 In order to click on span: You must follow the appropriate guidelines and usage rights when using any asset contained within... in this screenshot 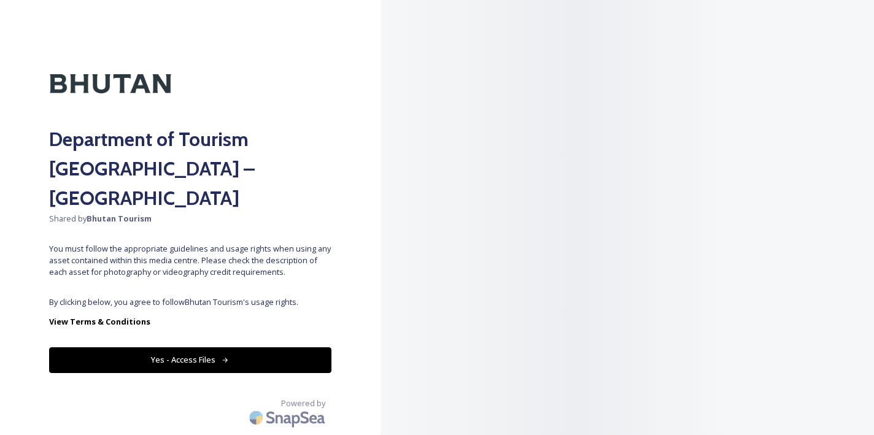, I will do `click(190, 261)`.